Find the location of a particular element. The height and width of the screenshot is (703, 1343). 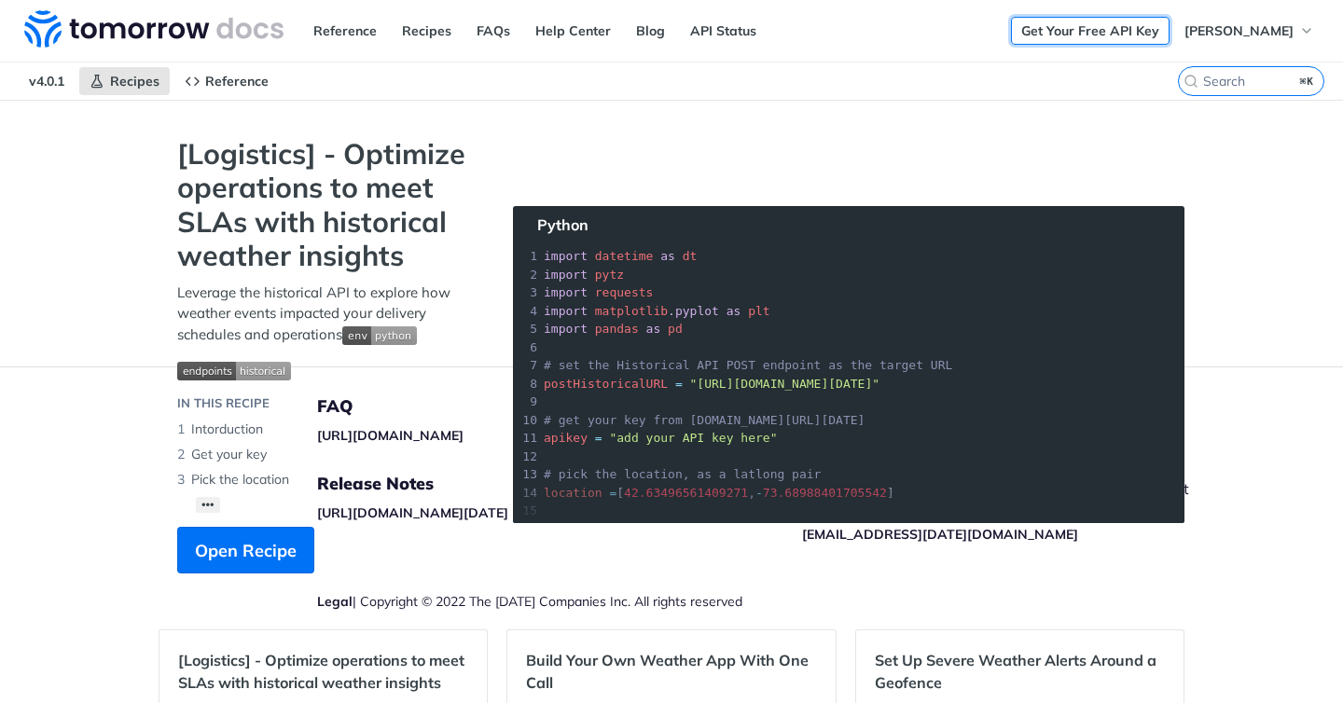

a: Help Center is located at coordinates (573, 31).